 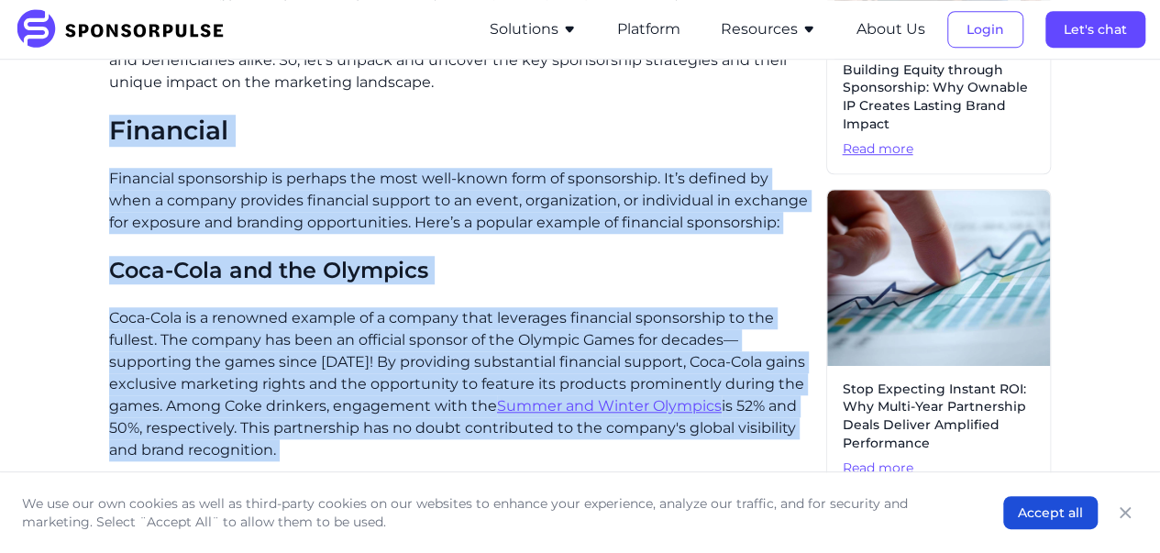 What do you see at coordinates (1114, 509) in the screenshot?
I see `div: Chat Widget` at bounding box center [1114, 509].